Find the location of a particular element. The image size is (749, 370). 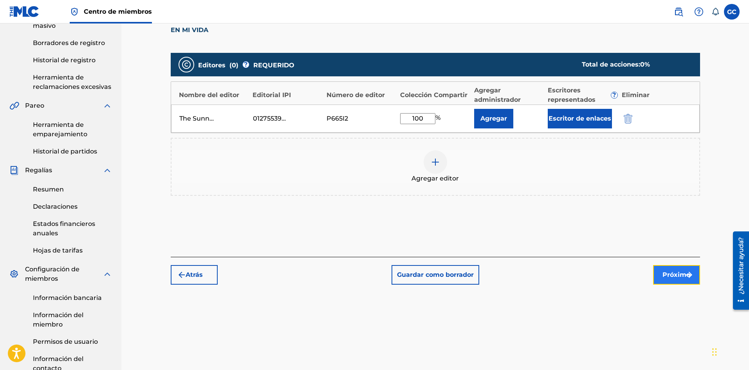

font: Información del miembro is located at coordinates (58, 320).